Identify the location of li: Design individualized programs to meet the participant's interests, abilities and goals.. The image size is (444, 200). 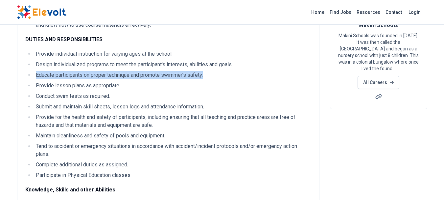
(173, 64).